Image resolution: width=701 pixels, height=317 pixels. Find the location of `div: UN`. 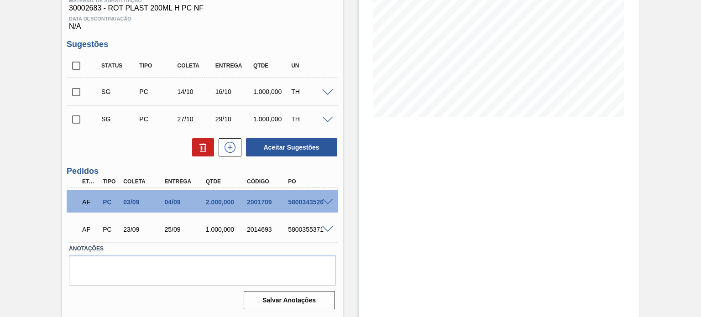

div: UN is located at coordinates (310, 66).